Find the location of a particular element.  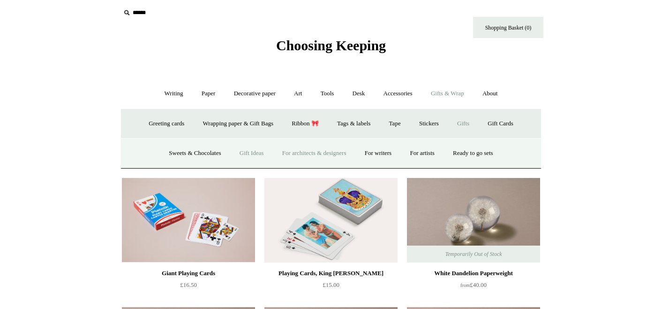

a: Tools is located at coordinates (327, 93).